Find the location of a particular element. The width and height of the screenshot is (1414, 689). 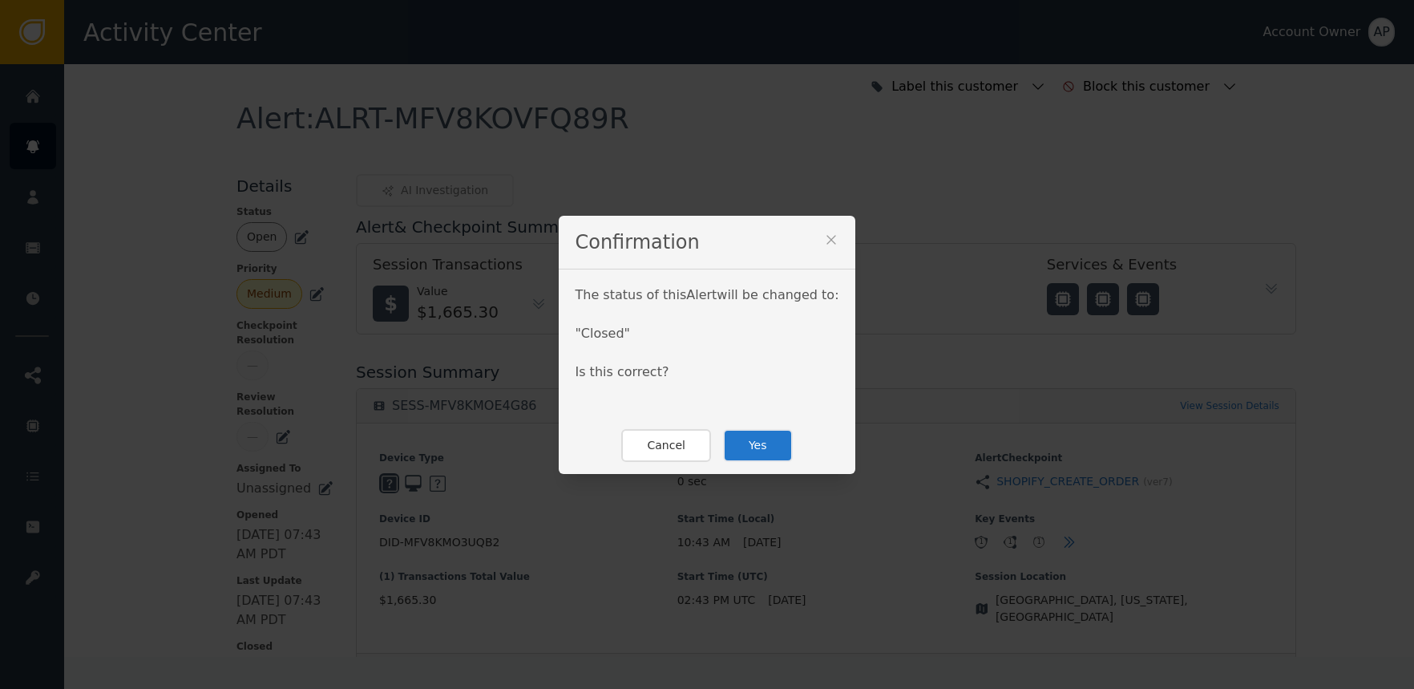

span: The status of this Alert will be changed to: is located at coordinates (706, 294).